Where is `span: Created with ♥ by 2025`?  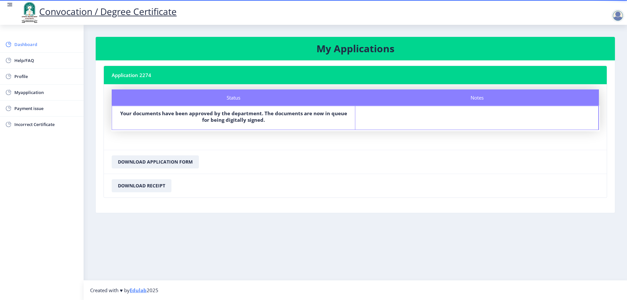 span: Created with ♥ by 2025 is located at coordinates (124, 290).